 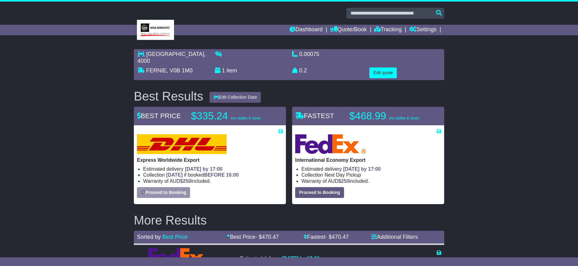 What do you see at coordinates (155, 30) in the screenshot?
I see `img: MBE Brisbane CBD` at bounding box center [155, 30].